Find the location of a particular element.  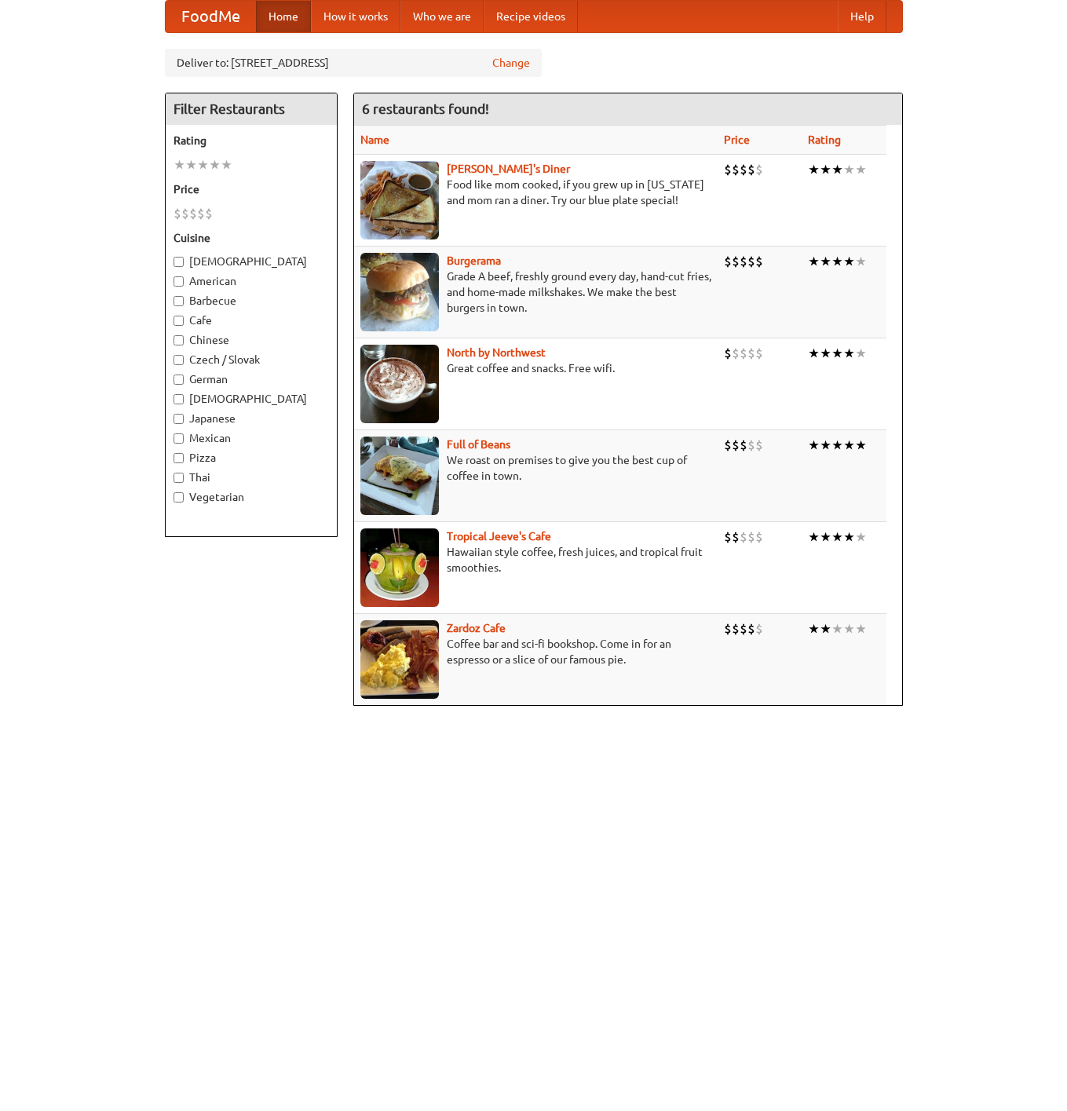

img: beans.jpg is located at coordinates (400, 476).